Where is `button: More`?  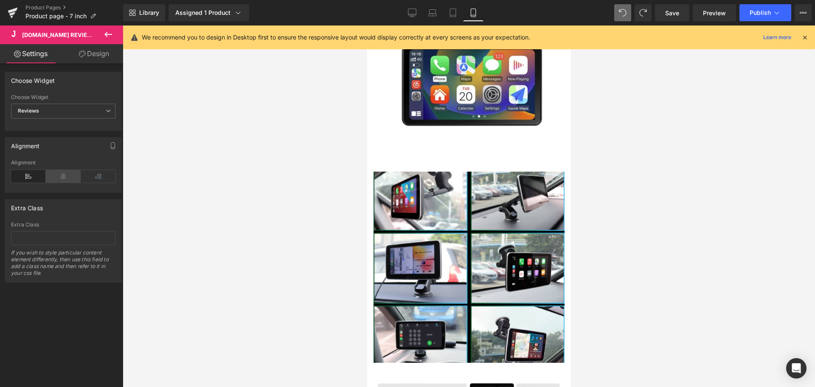
button: More is located at coordinates (803, 13).